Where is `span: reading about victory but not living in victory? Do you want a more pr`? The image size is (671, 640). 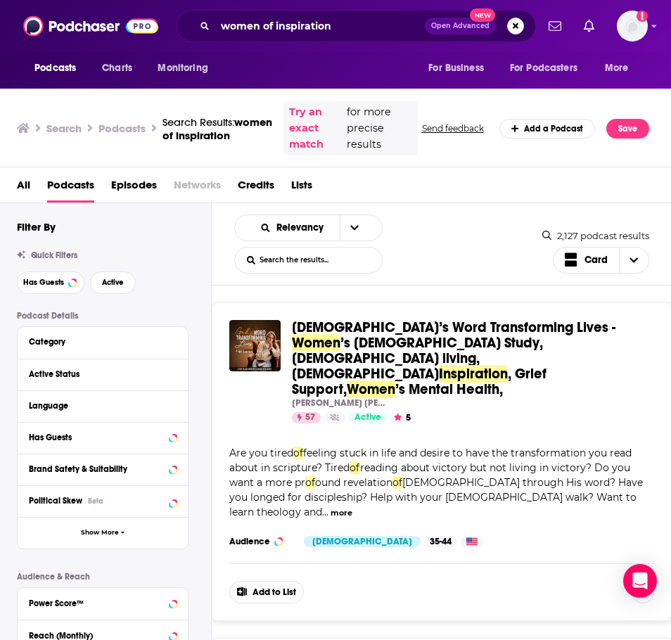 span: reading about victory but not living in victory? Do you want a more pr is located at coordinates (430, 475).